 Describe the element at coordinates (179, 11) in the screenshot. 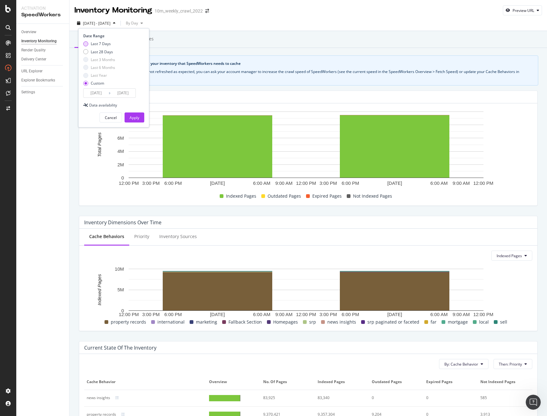

I see `div: 10m_weekly_crawl_2022` at that location.